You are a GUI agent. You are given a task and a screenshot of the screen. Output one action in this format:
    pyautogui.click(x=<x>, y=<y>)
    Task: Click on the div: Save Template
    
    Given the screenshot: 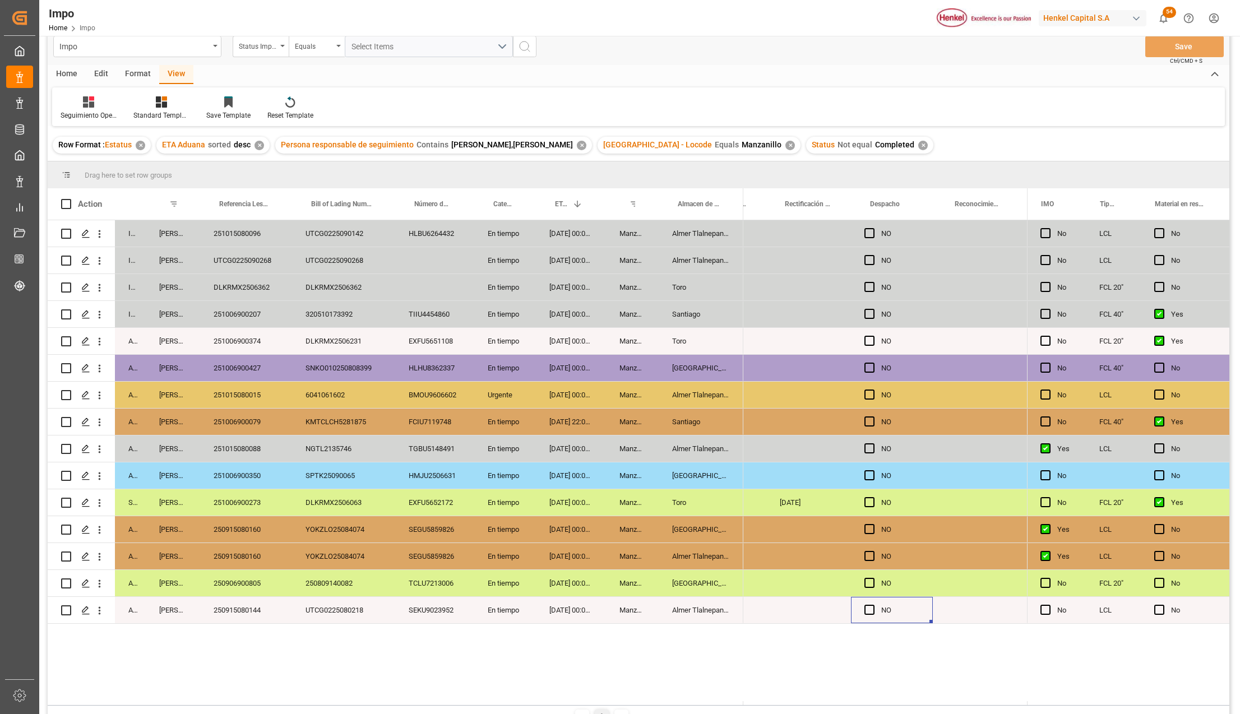 What is the action you would take?
    pyautogui.click(x=228, y=115)
    